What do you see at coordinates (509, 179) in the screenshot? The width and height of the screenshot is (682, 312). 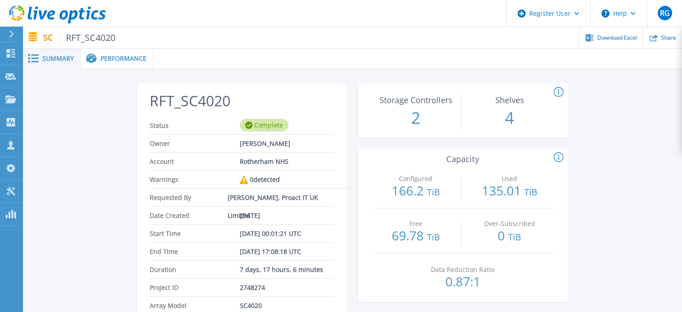 I see `p: Used` at bounding box center [509, 179].